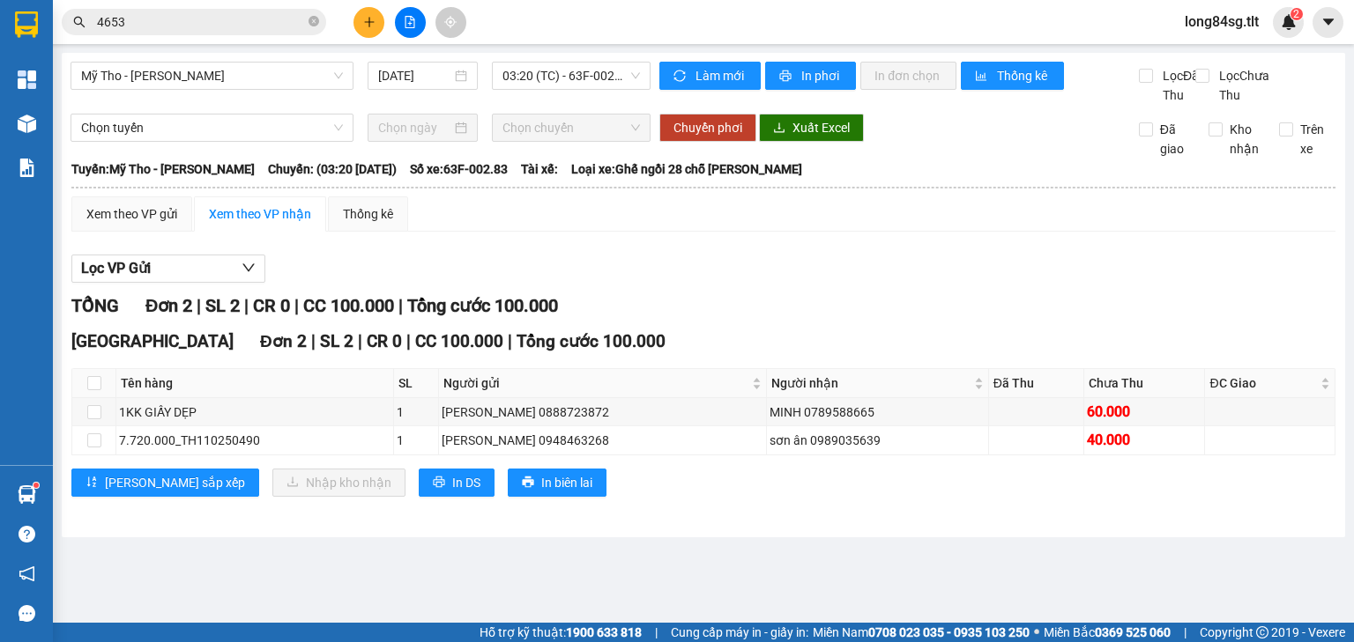  What do you see at coordinates (168, 269) in the screenshot?
I see `button: Lọc VP Gửi` at bounding box center [168, 269].